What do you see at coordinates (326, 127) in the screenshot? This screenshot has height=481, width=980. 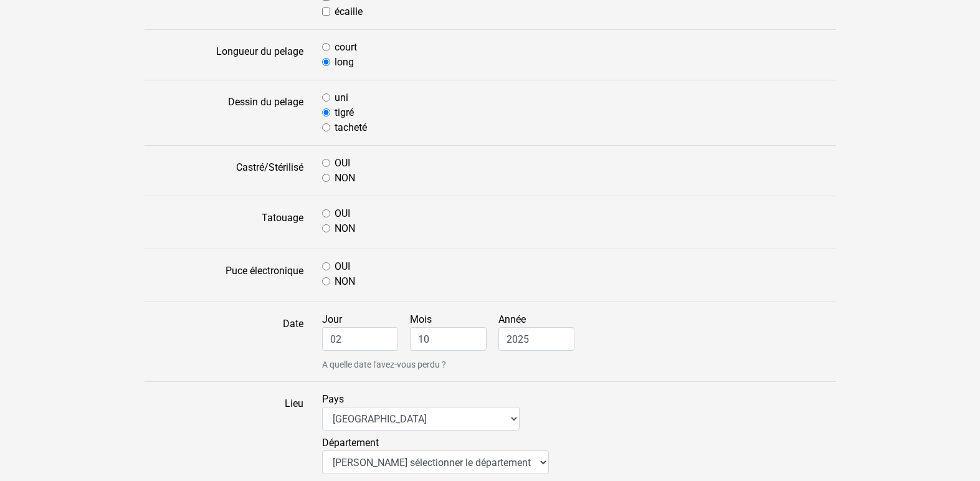 I see `input: tacheté` at bounding box center [326, 127].